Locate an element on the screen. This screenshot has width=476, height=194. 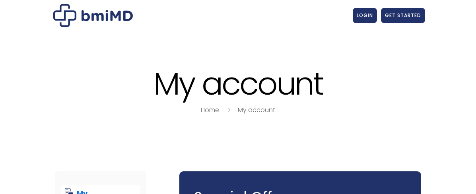
a: LOGIN is located at coordinates (365, 16).